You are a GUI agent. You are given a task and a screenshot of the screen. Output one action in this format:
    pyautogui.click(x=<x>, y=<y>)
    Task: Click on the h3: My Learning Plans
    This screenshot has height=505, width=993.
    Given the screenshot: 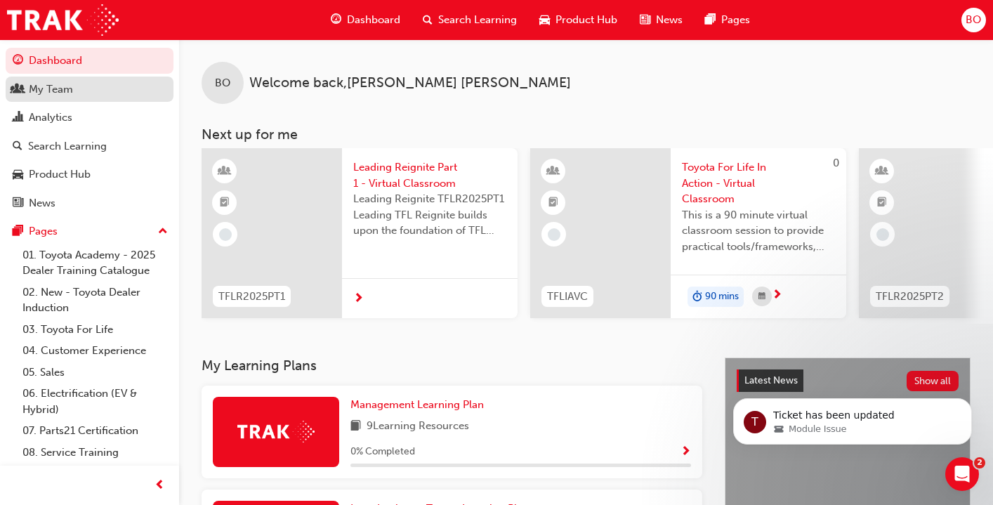 What is the action you would take?
    pyautogui.click(x=452, y=365)
    